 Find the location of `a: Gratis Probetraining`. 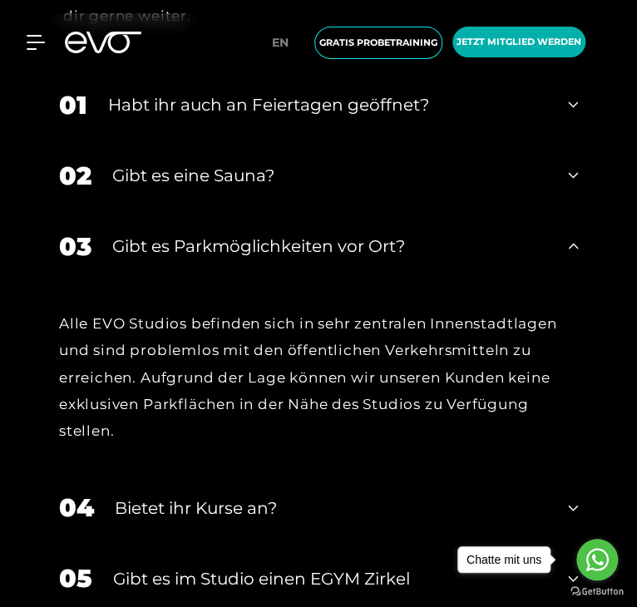

a: Gratis Probetraining is located at coordinates (378, 42).